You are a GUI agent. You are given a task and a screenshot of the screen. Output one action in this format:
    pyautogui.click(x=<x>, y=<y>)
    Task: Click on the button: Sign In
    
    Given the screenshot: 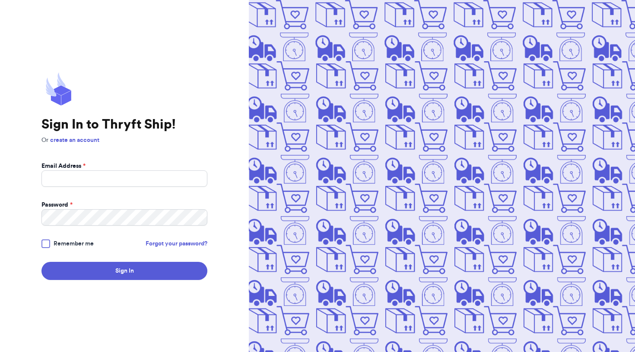 What is the action you would take?
    pyautogui.click(x=124, y=271)
    